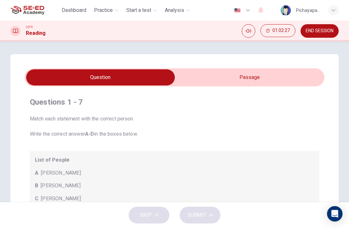 The width and height of the screenshot is (349, 228). I want to click on h4: Questions 1 - 7, so click(174, 102).